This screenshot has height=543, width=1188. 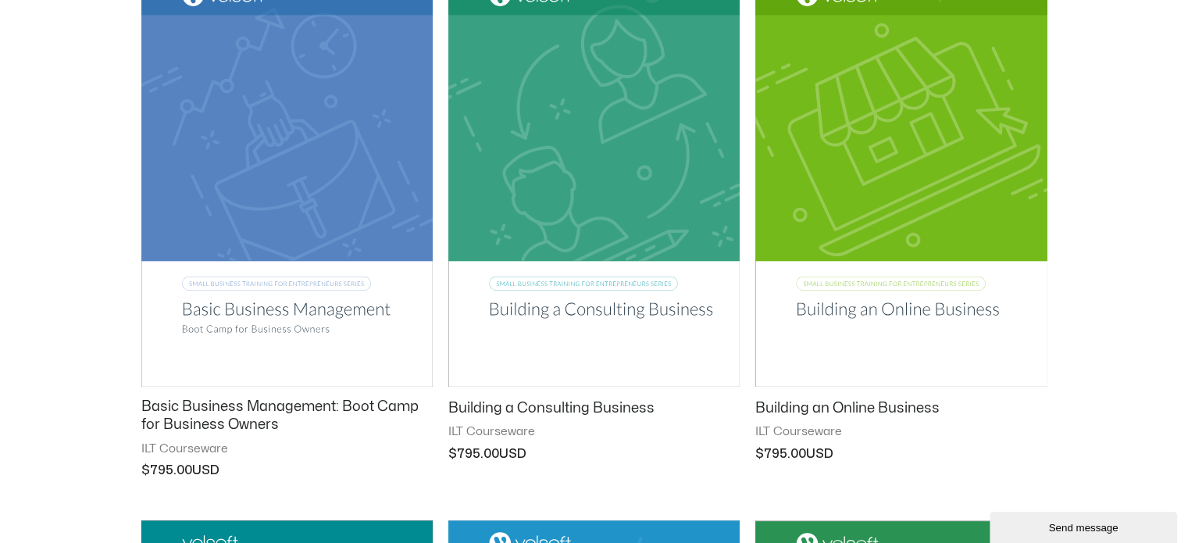 What do you see at coordinates (901, 408) in the screenshot?
I see `h2: Building an Online Business` at bounding box center [901, 408].